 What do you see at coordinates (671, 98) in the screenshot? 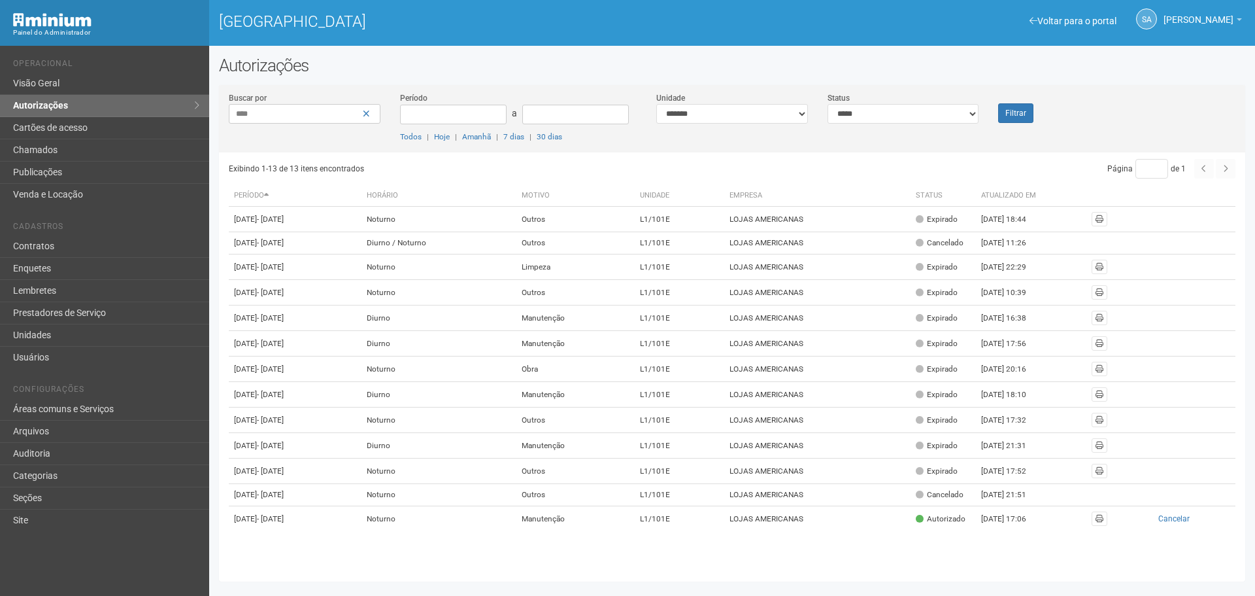
I see `label: Unidade` at bounding box center [671, 98].